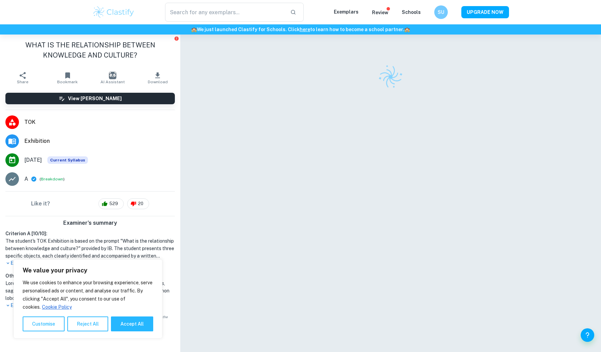  What do you see at coordinates (380, 13) in the screenshot?
I see `p: Review` at bounding box center [380, 13].